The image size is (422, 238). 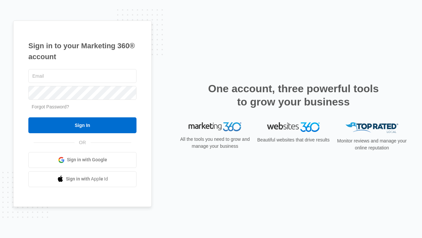 I want to click on img: Websites 360, so click(x=294, y=127).